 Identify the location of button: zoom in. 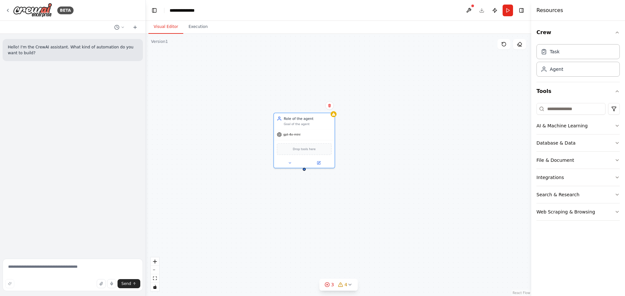
(155, 262).